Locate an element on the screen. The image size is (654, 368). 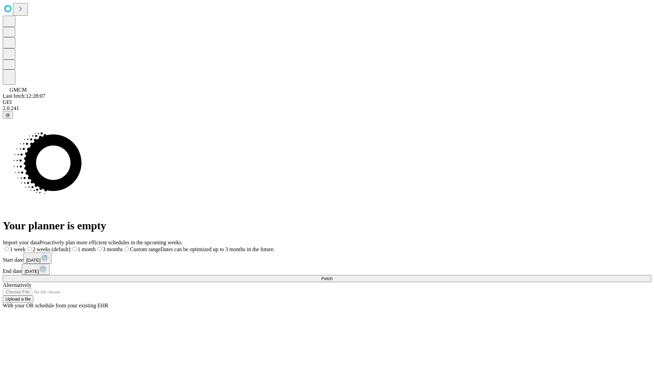
input: 1 week is located at coordinates (6, 249).